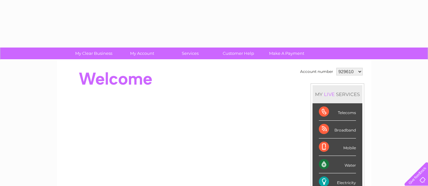  What do you see at coordinates (337, 94) in the screenshot?
I see `div: MY SERVICES` at bounding box center [337, 94].